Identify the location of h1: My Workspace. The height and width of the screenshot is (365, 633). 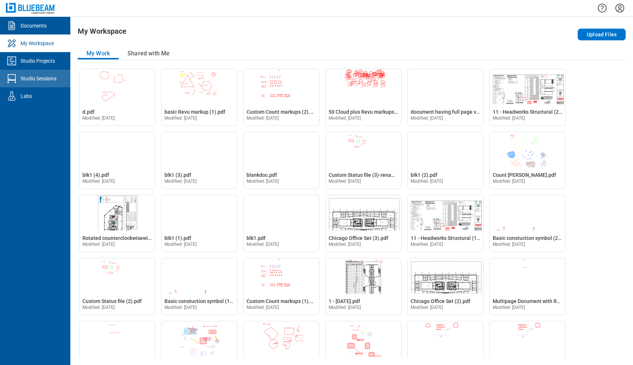
(102, 33).